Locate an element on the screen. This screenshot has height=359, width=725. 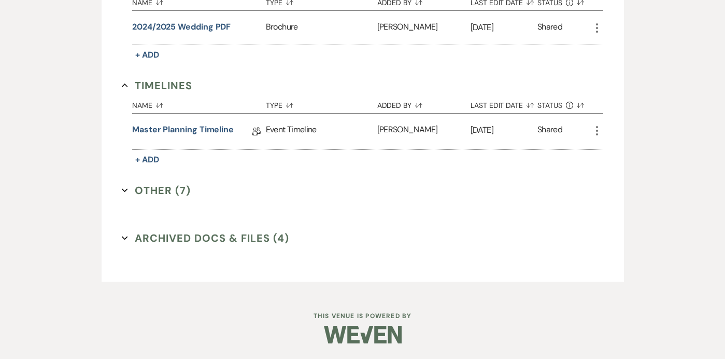
button: 2024/2025 Wedding PDF is located at coordinates (181, 27).